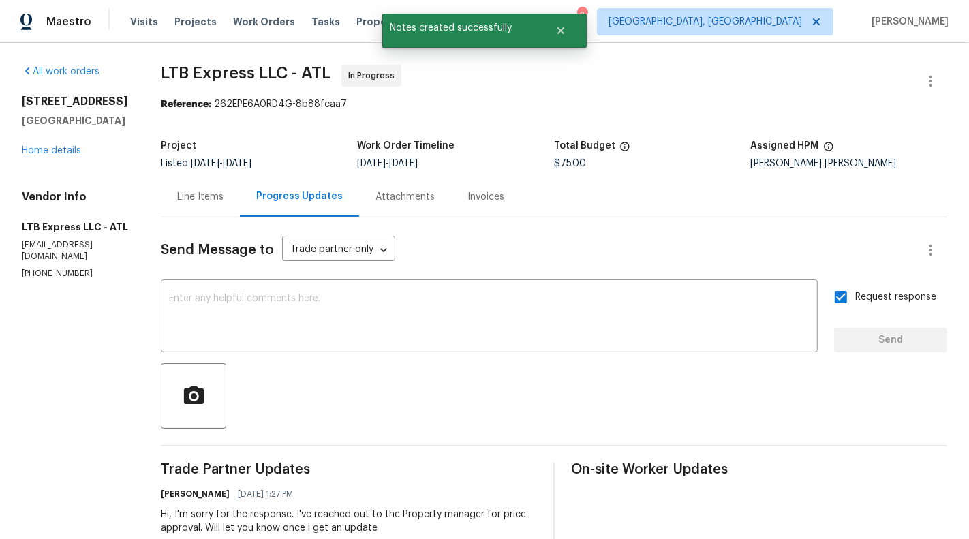 This screenshot has width=969, height=539. What do you see at coordinates (554, 104) in the screenshot?
I see `div: 262EPE6A0RD4G-8b88fcaa7` at bounding box center [554, 104].